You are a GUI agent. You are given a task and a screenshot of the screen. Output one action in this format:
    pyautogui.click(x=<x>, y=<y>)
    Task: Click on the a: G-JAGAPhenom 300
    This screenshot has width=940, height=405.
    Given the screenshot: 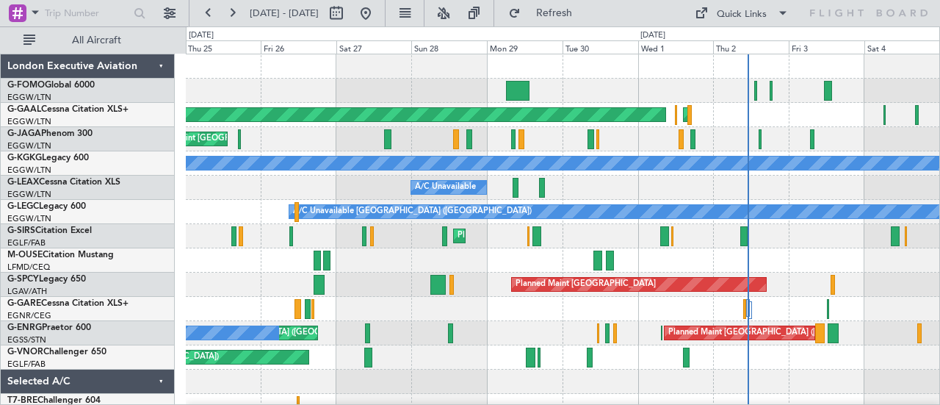 What is the action you would take?
    pyautogui.click(x=50, y=134)
    